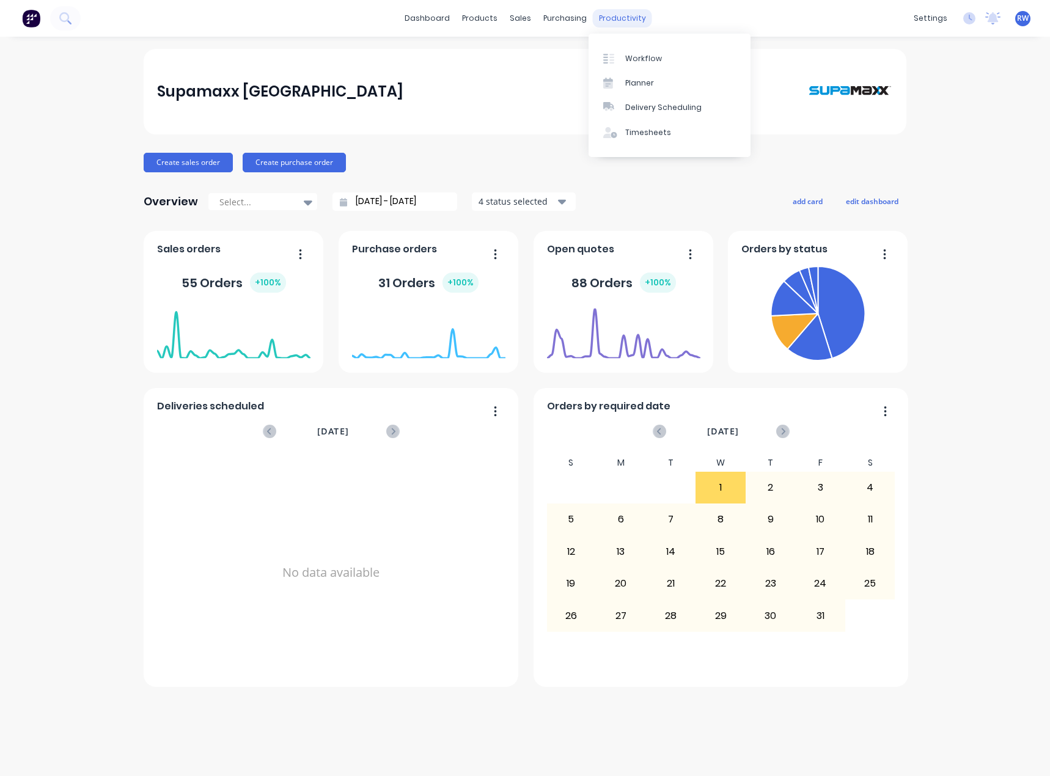 The height and width of the screenshot is (776, 1050). What do you see at coordinates (669, 133) in the screenshot?
I see `a: Timesheets` at bounding box center [669, 133].